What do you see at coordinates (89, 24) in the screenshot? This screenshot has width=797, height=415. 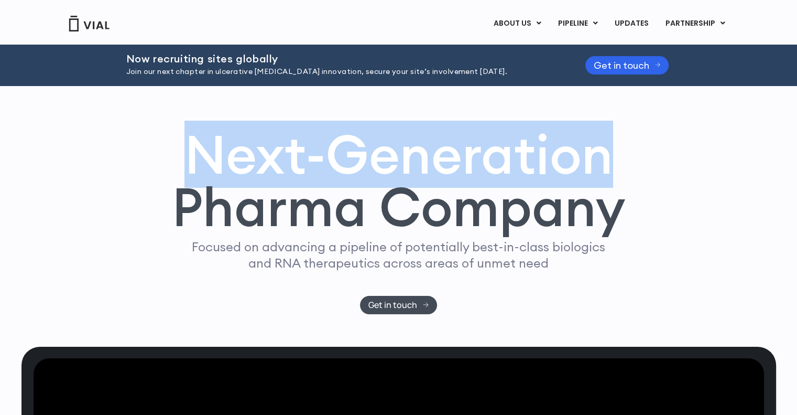 I see `img: Vial Logo` at bounding box center [89, 24].